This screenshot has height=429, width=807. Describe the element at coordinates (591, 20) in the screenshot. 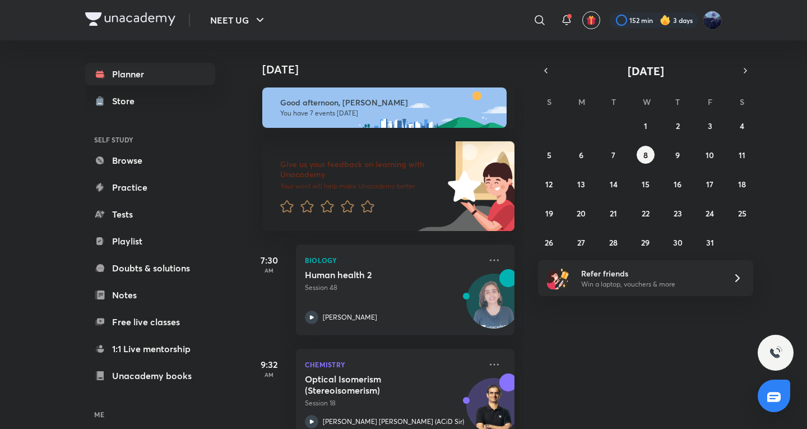

I see `img: avatar` at that location.